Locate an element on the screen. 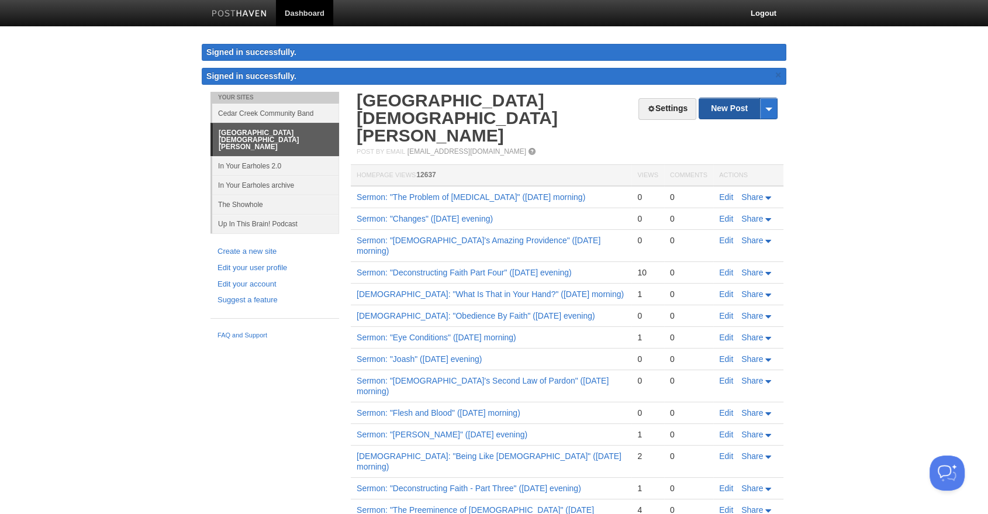 The image size is (988, 514). th: Comments is located at coordinates (688, 175).